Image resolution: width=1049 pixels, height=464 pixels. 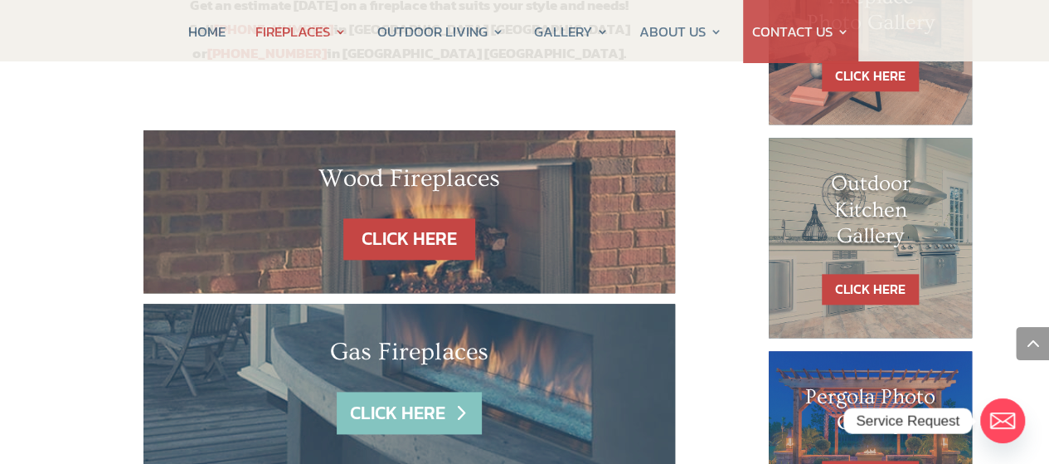 What do you see at coordinates (871, 414) in the screenshot?
I see `h1: Pergola Photo Gallery` at bounding box center [871, 414].